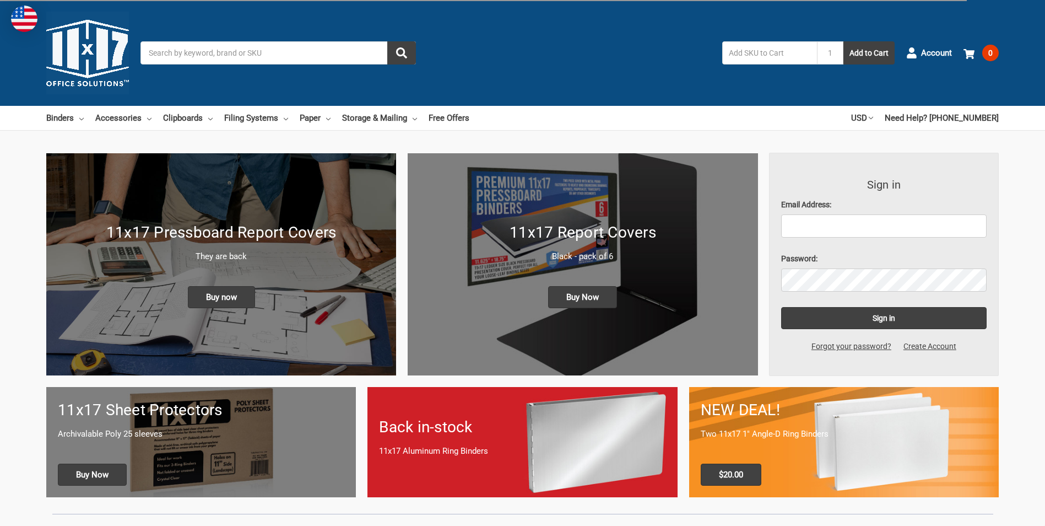  I want to click on p: They are back, so click(221, 256).